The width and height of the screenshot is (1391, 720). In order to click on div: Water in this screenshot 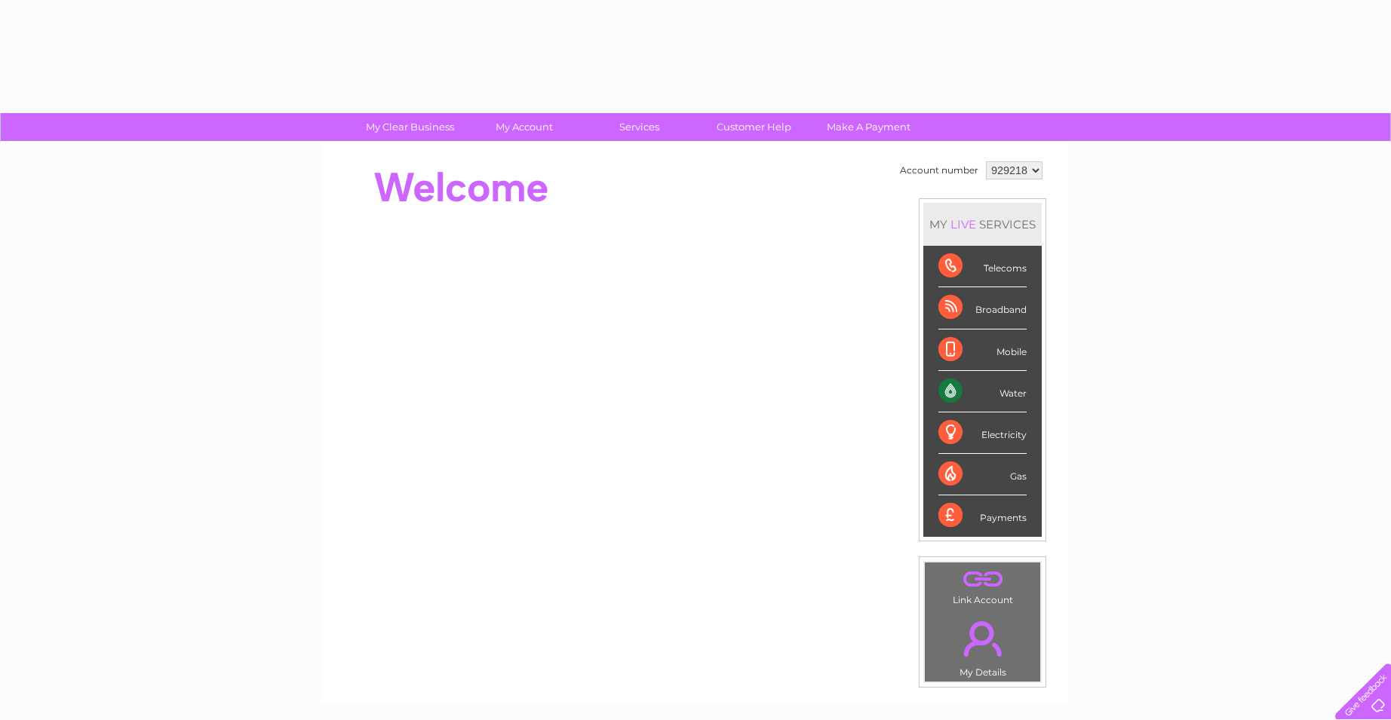, I will do `click(982, 392)`.